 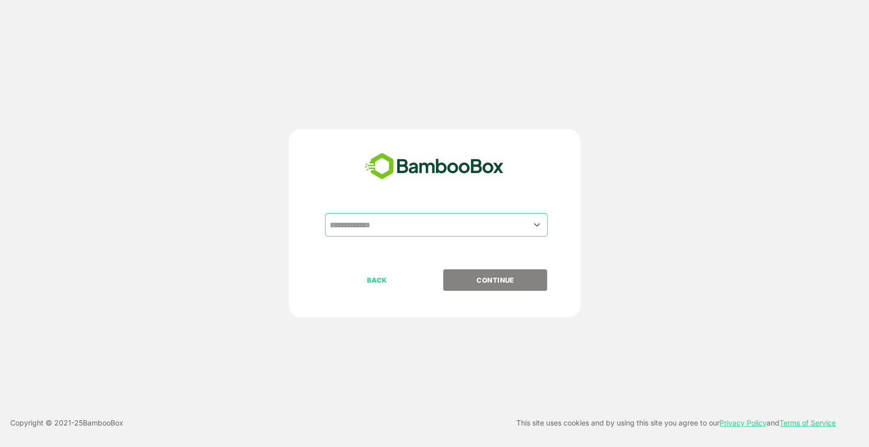 What do you see at coordinates (495, 280) in the screenshot?
I see `button: CONTINUE` at bounding box center [495, 280].